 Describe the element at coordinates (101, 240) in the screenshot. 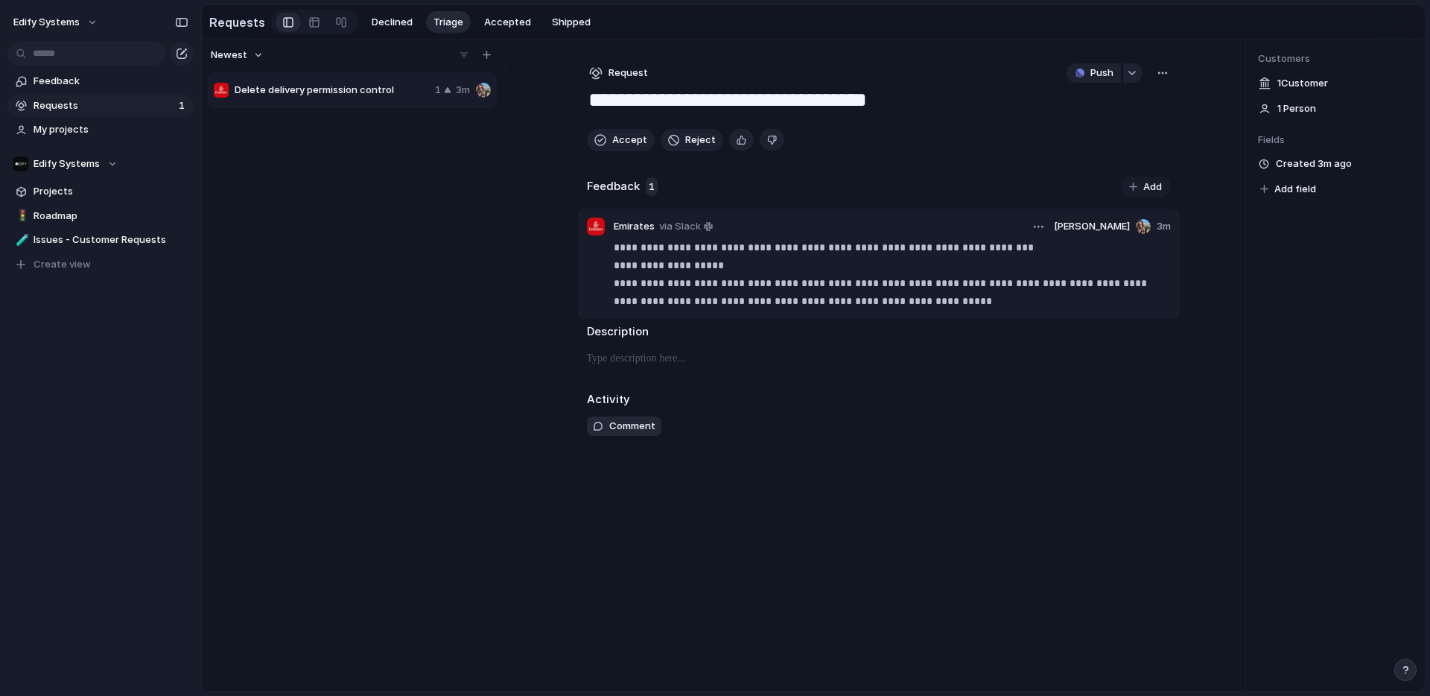

I see `div: 🧪Issues - Customer Requests` at that location.